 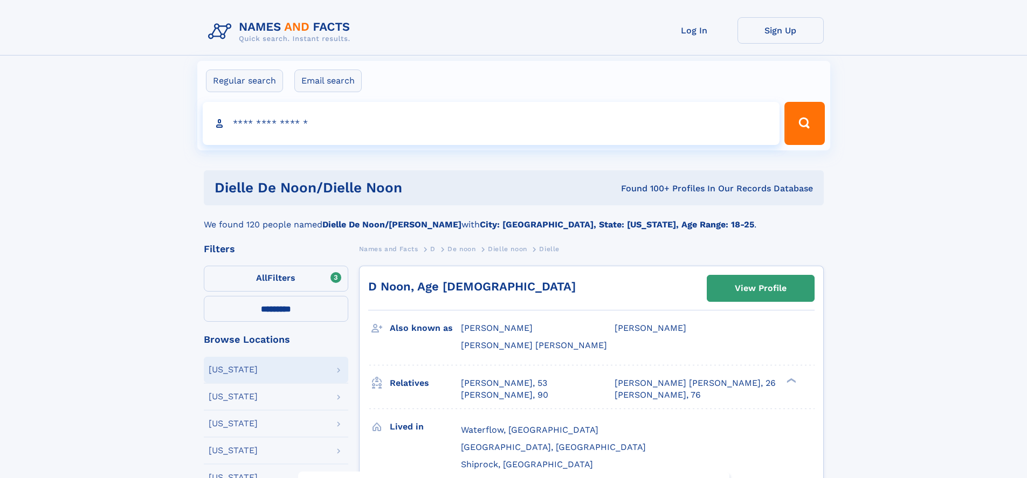 What do you see at coordinates (507, 249) in the screenshot?
I see `a: Dielle noon` at bounding box center [507, 249].